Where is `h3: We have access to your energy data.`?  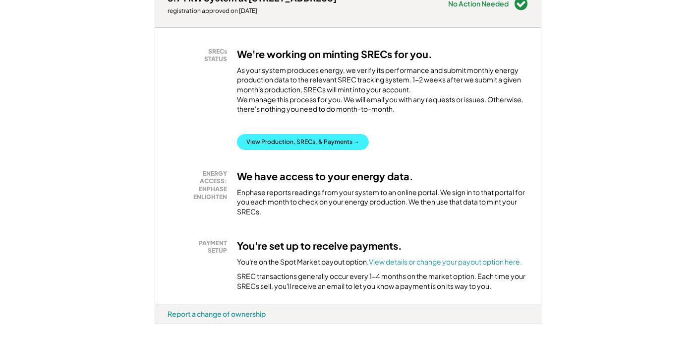 h3: We have access to your energy data. is located at coordinates (325, 176).